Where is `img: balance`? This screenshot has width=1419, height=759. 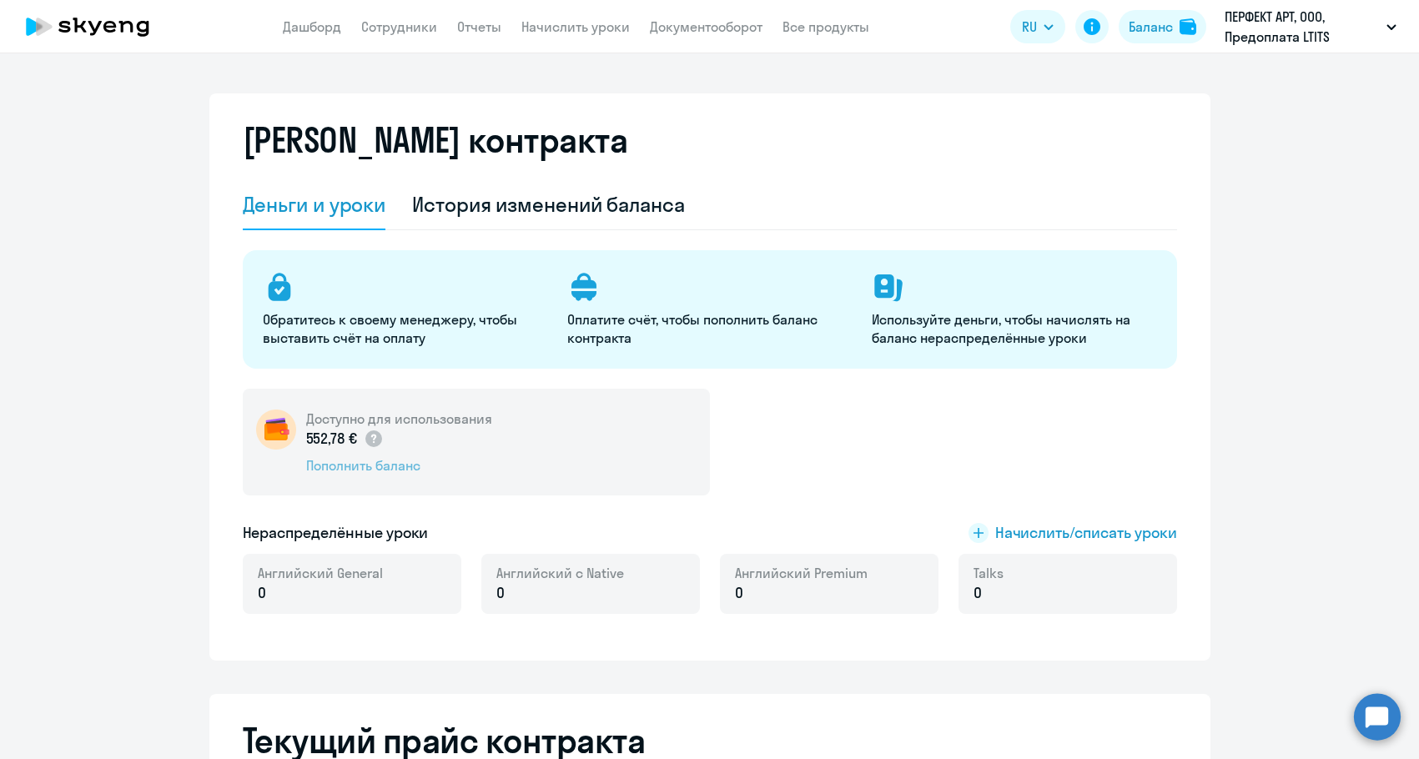 img: balance is located at coordinates (1188, 27).